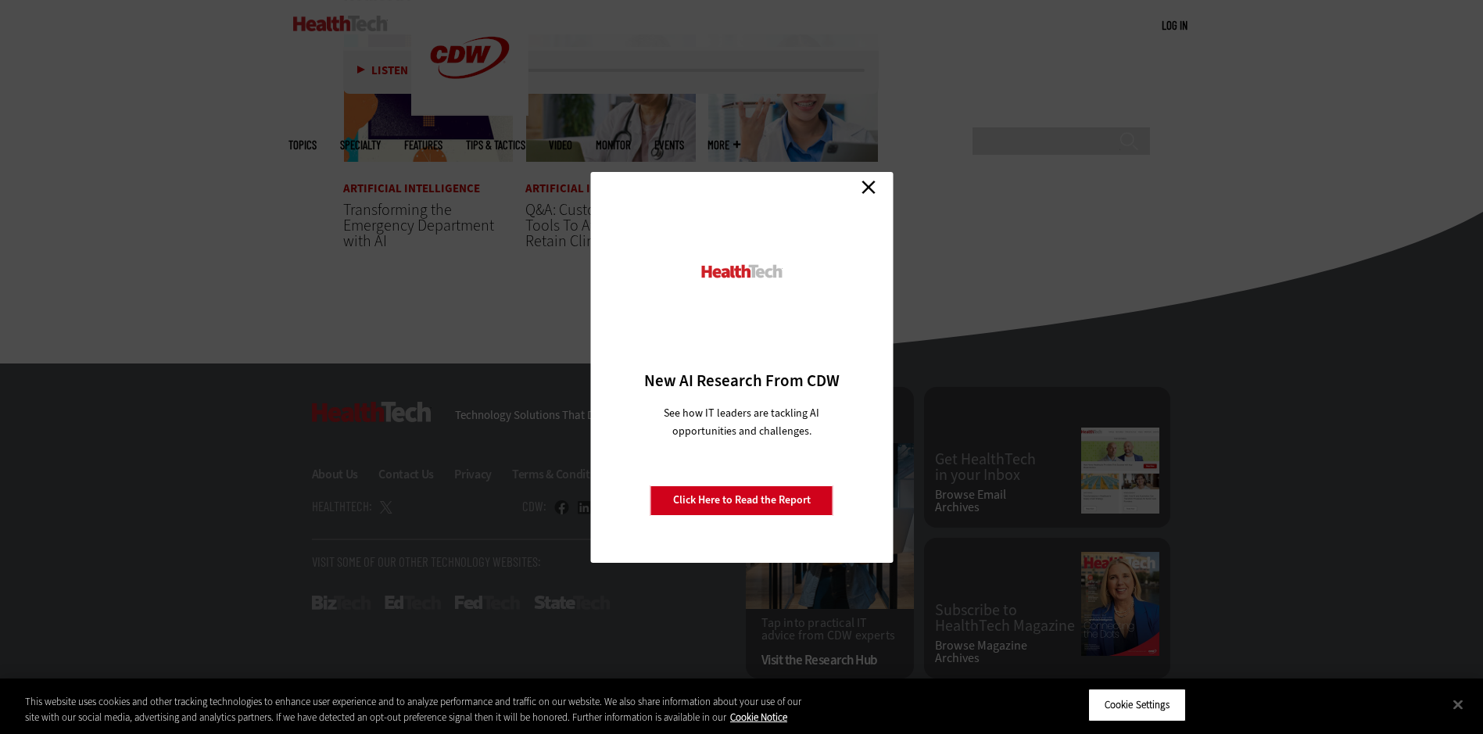 The width and height of the screenshot is (1483, 734). Describe the element at coordinates (869, 188) in the screenshot. I see `a: Close` at that location.